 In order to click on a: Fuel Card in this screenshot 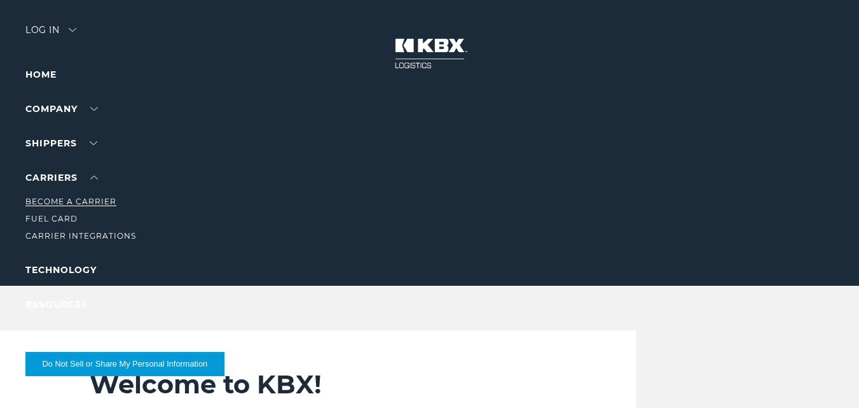, I will do `click(52, 218)`.